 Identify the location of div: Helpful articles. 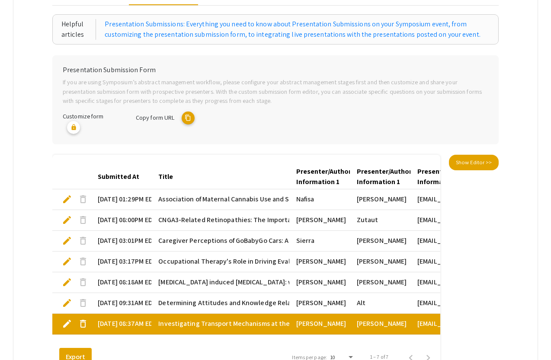
(79, 29).